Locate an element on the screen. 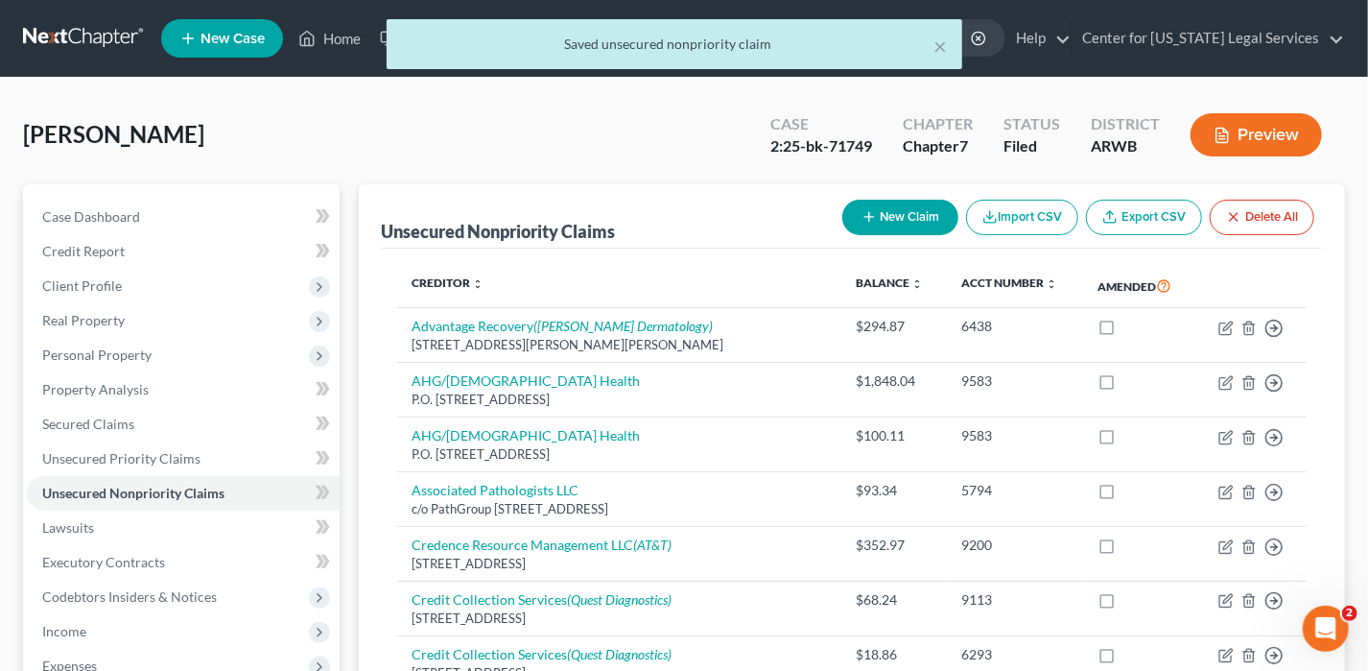 Image resolution: width=1368 pixels, height=671 pixels. a: Credit Report is located at coordinates (183, 251).